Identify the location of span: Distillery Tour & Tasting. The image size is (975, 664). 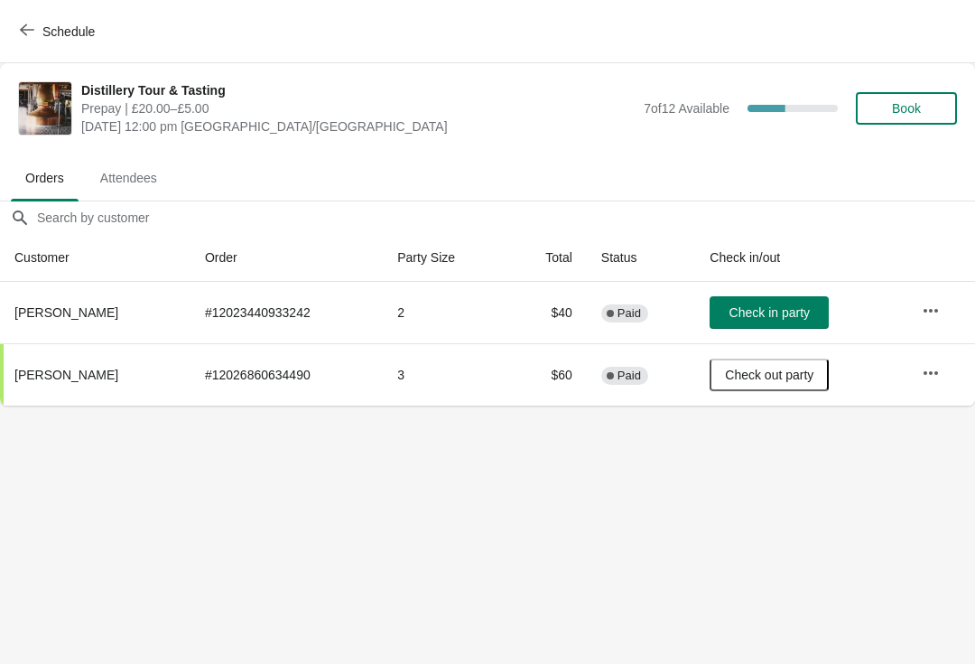
(358, 90).